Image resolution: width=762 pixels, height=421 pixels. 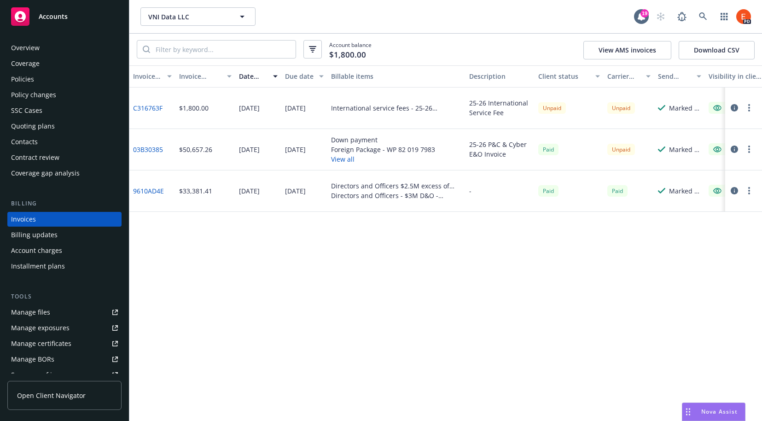 What do you see at coordinates (64, 48) in the screenshot?
I see `a: Overview` at bounding box center [64, 48].